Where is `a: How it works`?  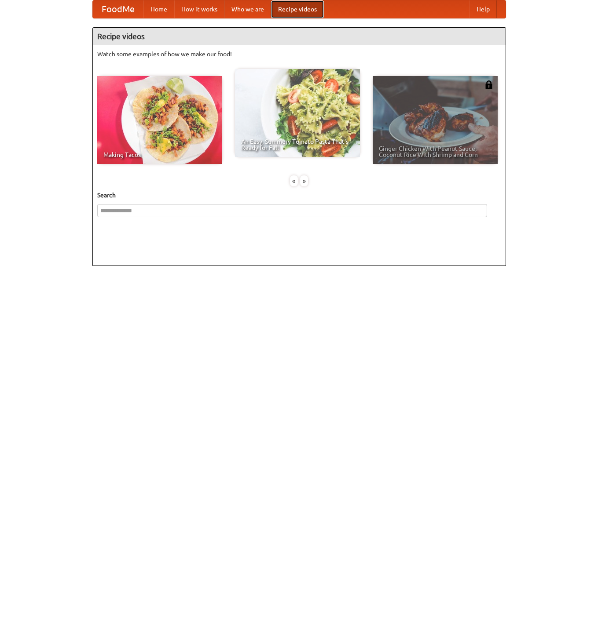
a: How it works is located at coordinates (199, 9).